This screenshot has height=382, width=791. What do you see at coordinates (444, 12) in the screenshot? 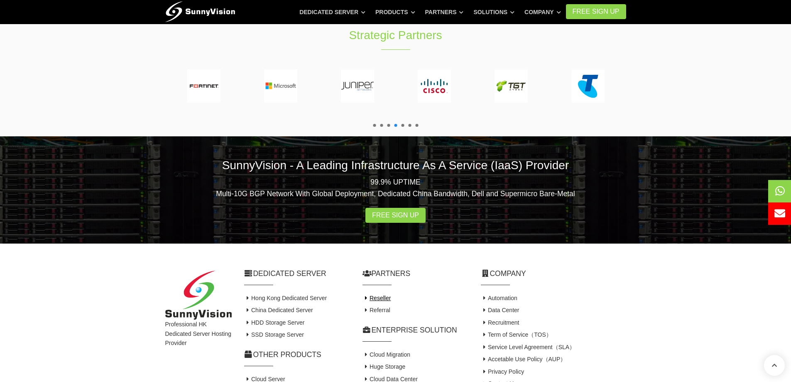
I see `a: Partners` at bounding box center [444, 12].